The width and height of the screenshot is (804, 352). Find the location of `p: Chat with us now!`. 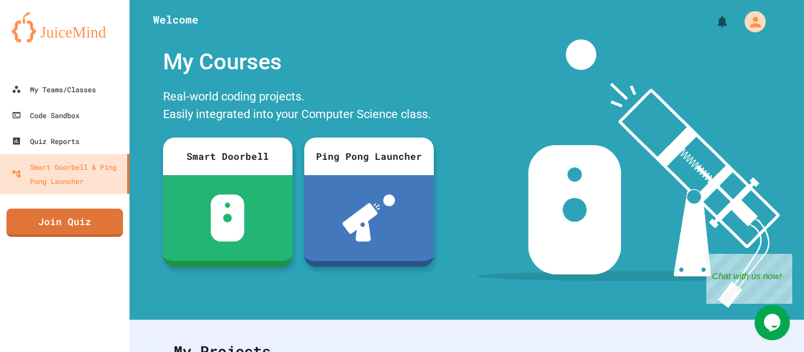

p: Chat with us now! is located at coordinates (41, 22).